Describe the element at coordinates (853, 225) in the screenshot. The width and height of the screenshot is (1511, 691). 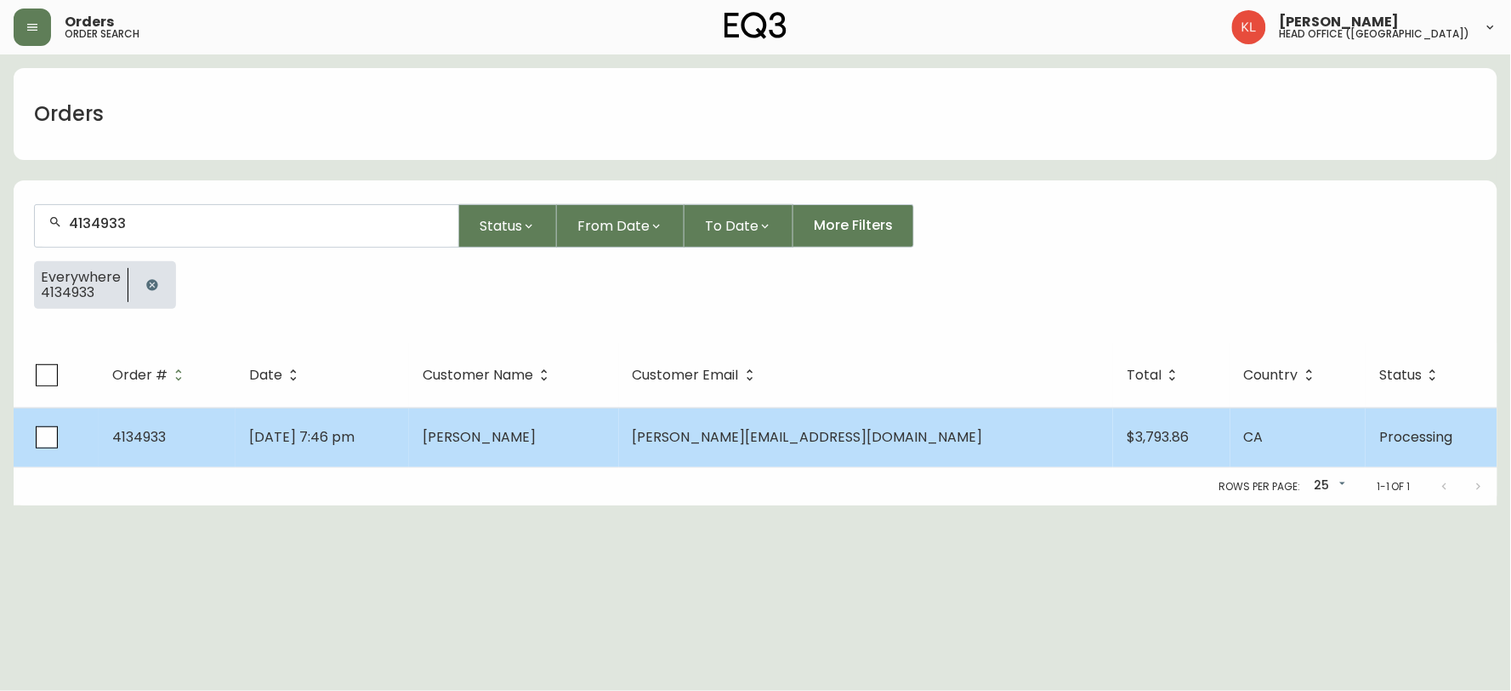
I see `span: More Filters` at that location.